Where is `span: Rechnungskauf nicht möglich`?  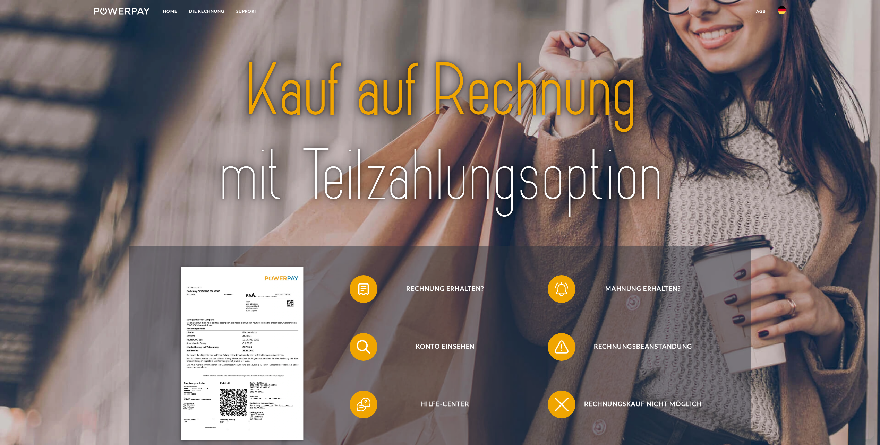
span: Rechnungskauf nicht möglich is located at coordinates (643, 405).